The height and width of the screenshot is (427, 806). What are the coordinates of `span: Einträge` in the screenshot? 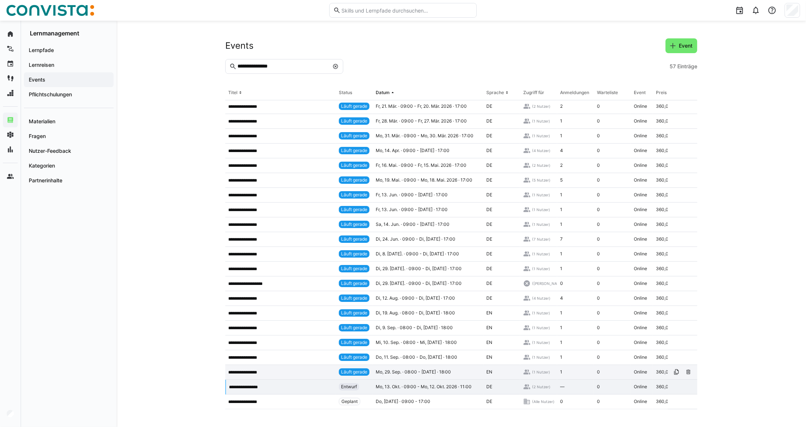 It's located at (687, 66).